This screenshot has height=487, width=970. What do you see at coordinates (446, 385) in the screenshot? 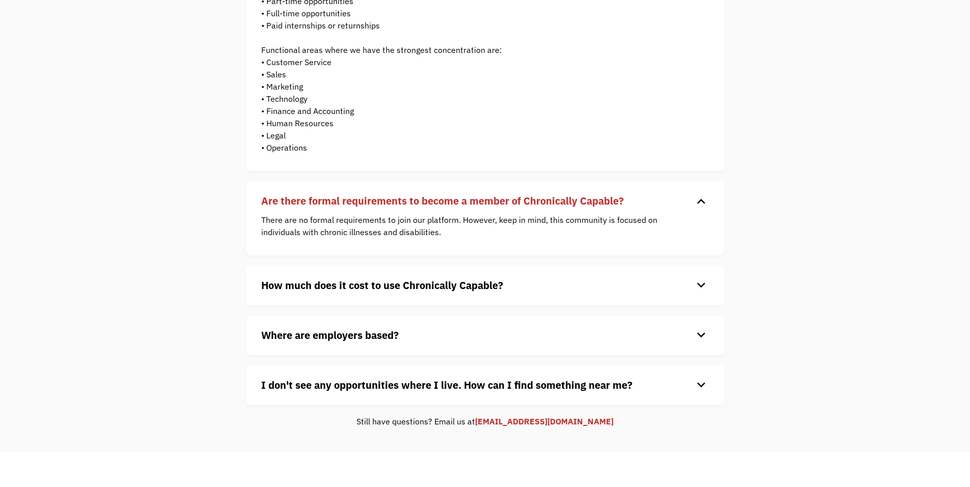
I see `strong: I don't see any opportunities where I live. How can I find something near me?` at bounding box center [446, 385].